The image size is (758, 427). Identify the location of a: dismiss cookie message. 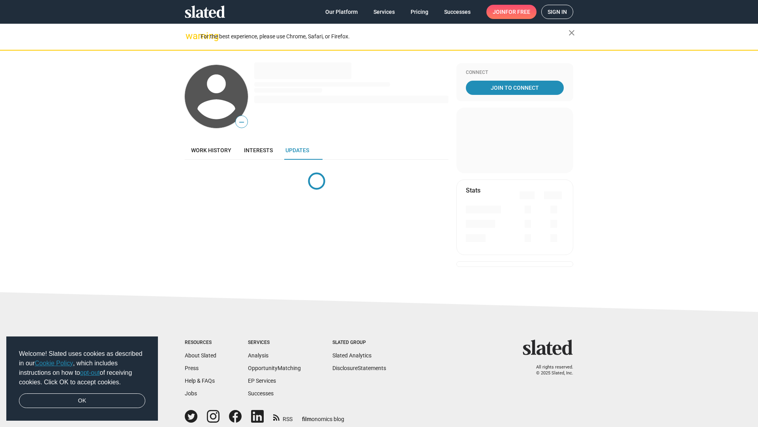
(82, 400).